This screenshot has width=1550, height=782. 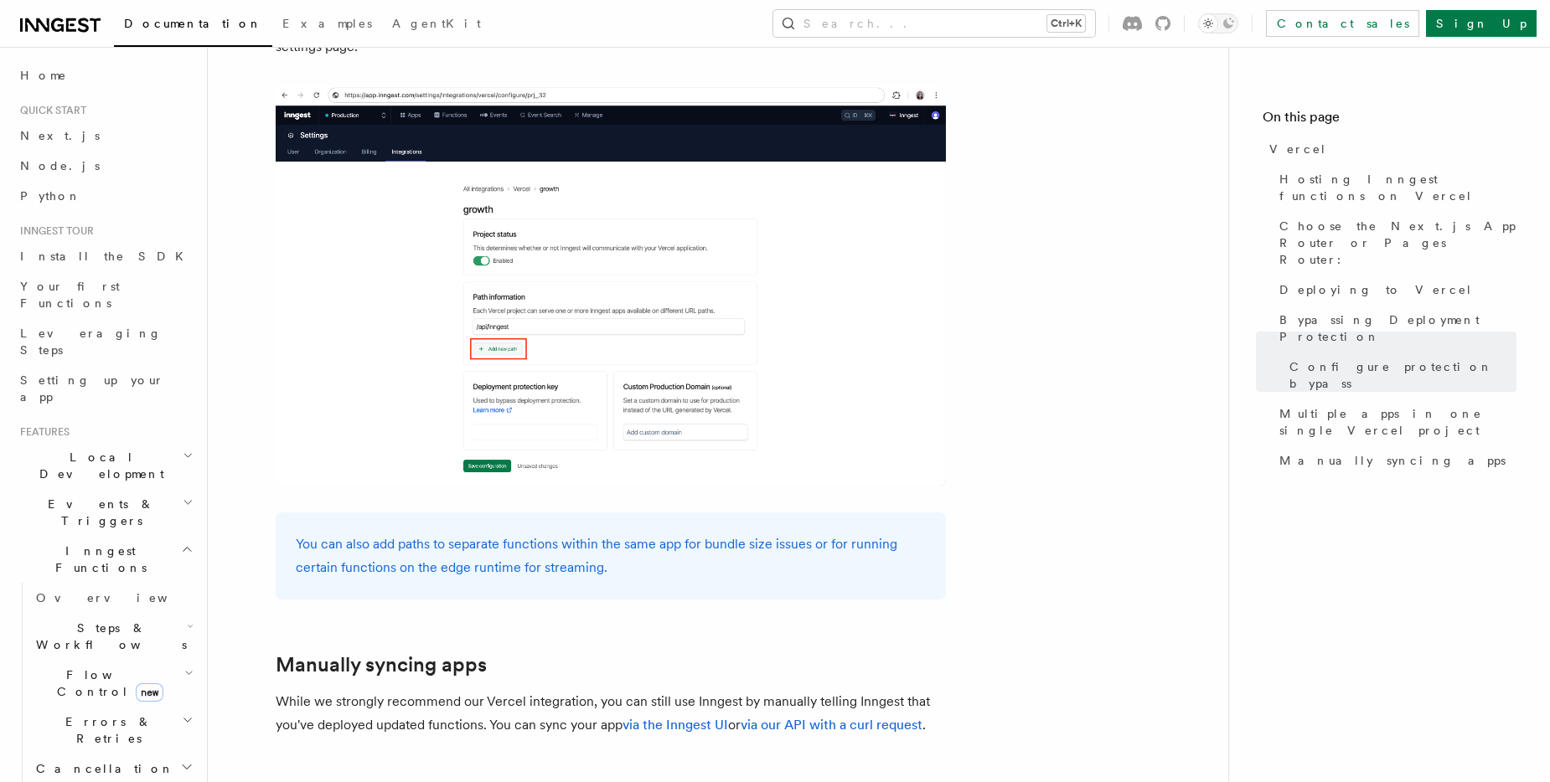 I want to click on a: Configure protection bypass, so click(x=1399, y=375).